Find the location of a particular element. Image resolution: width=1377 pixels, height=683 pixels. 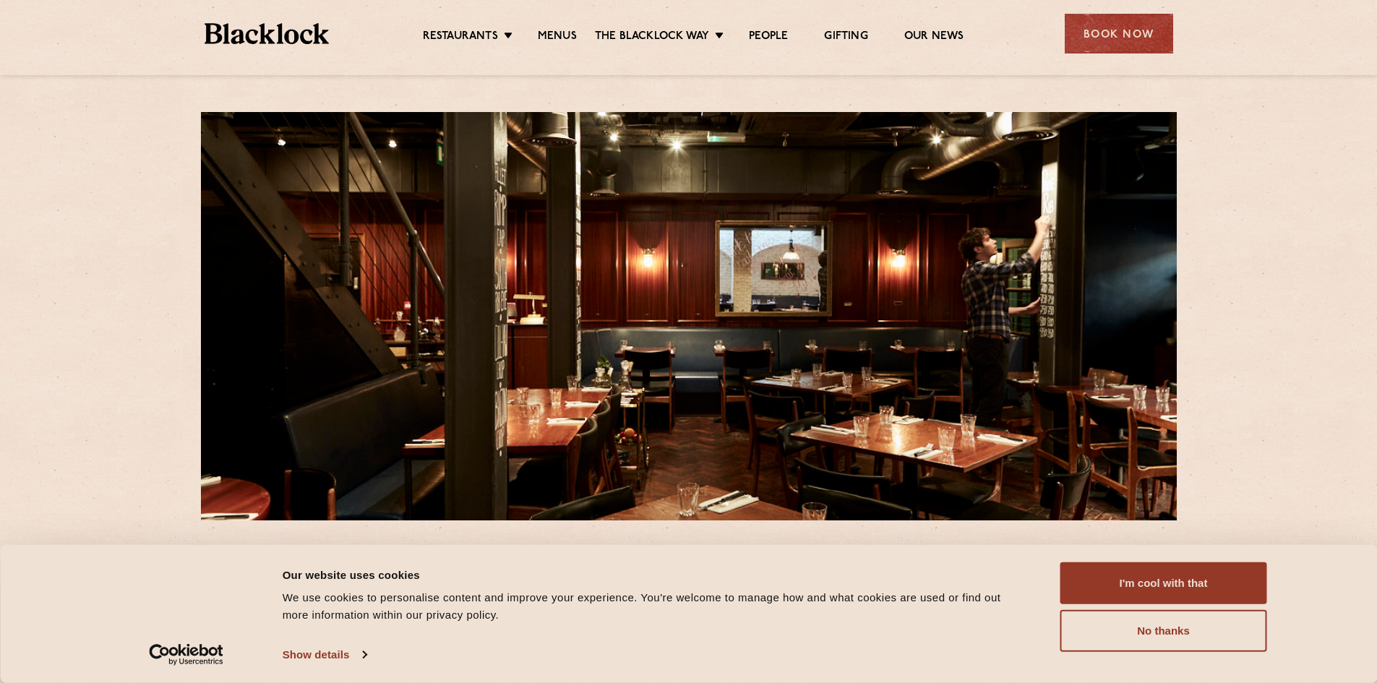

a: Gifting is located at coordinates (846, 38).